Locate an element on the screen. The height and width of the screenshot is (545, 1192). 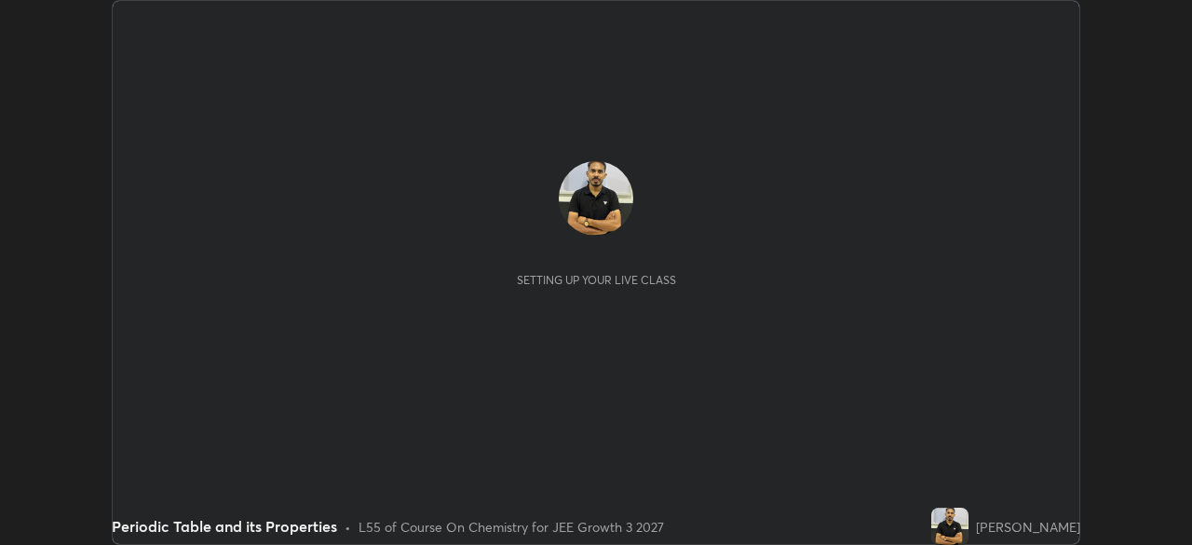
div: L55 of Course On Chemistry for JEE Growth 3 2027 is located at coordinates (511, 526).